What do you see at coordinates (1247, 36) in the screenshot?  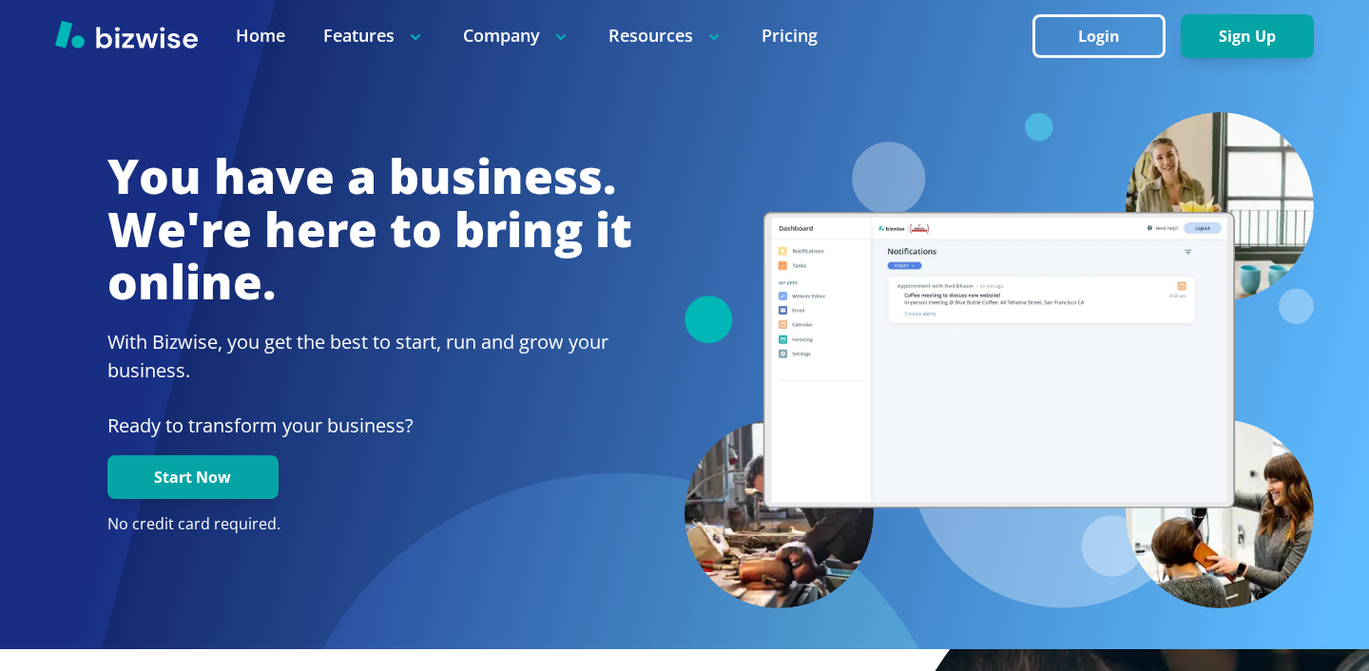 I see `a: Sign Up` at bounding box center [1247, 36].